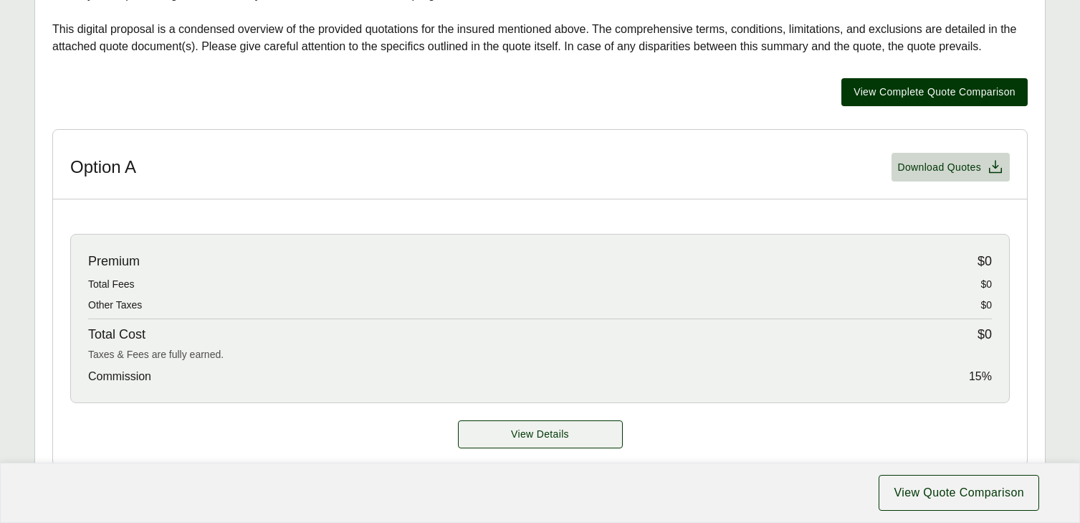 Image resolution: width=1080 pixels, height=523 pixels. What do you see at coordinates (115, 305) in the screenshot?
I see `span: Other Taxes` at bounding box center [115, 305].